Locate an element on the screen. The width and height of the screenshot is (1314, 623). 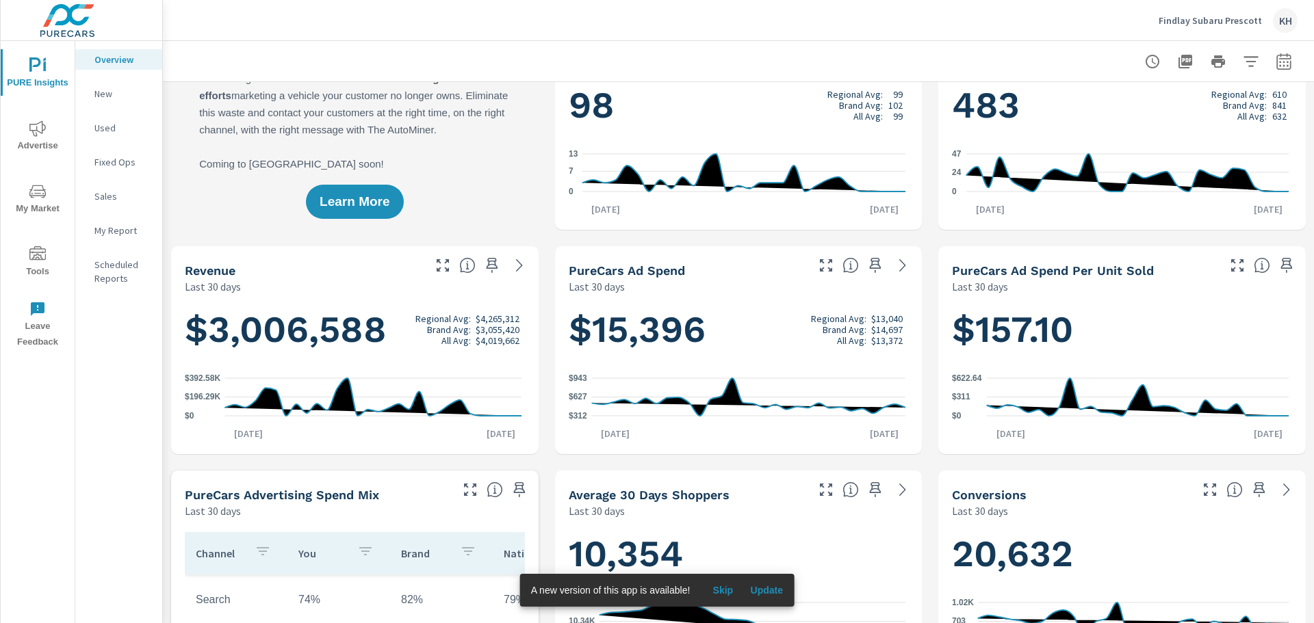
span: Tools is located at coordinates (38, 263).